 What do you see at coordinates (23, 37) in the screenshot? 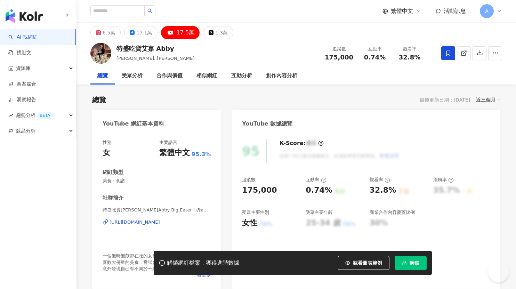
I see `a: searchAI 找網紅` at bounding box center [23, 37].